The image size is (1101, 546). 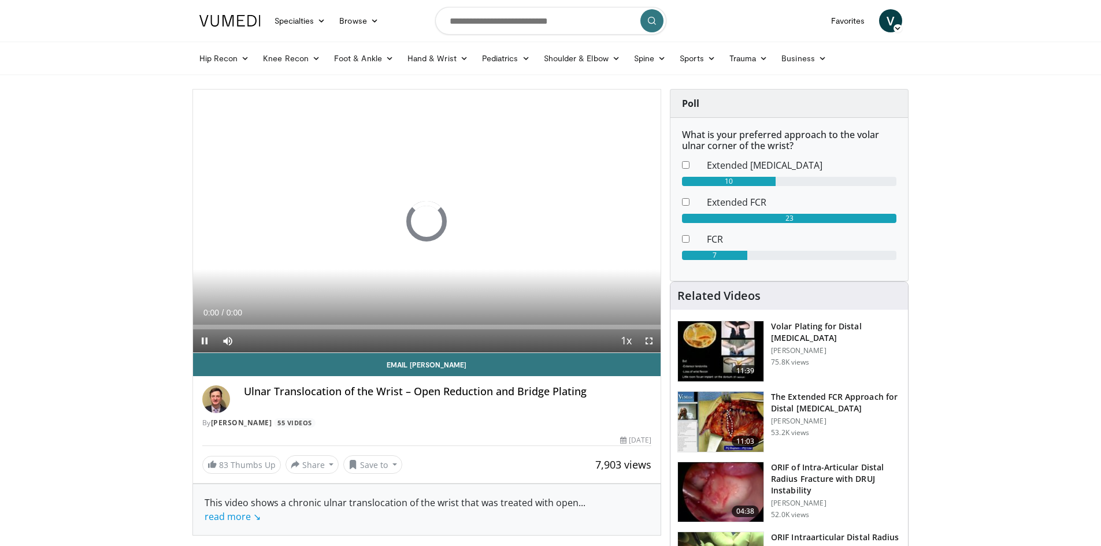 What do you see at coordinates (789, 140) in the screenshot?
I see `h6: What is your preferred approach to the volar ulnar corner of the wrist?` at bounding box center [789, 140].